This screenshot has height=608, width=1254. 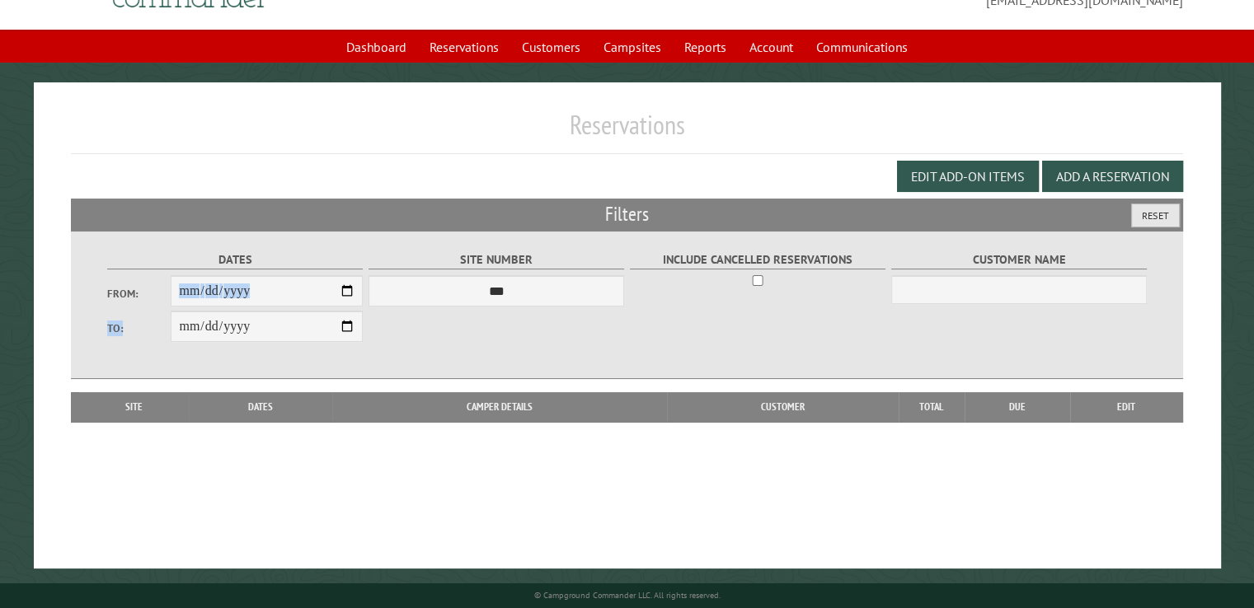 I want to click on th: Site, so click(x=134, y=407).